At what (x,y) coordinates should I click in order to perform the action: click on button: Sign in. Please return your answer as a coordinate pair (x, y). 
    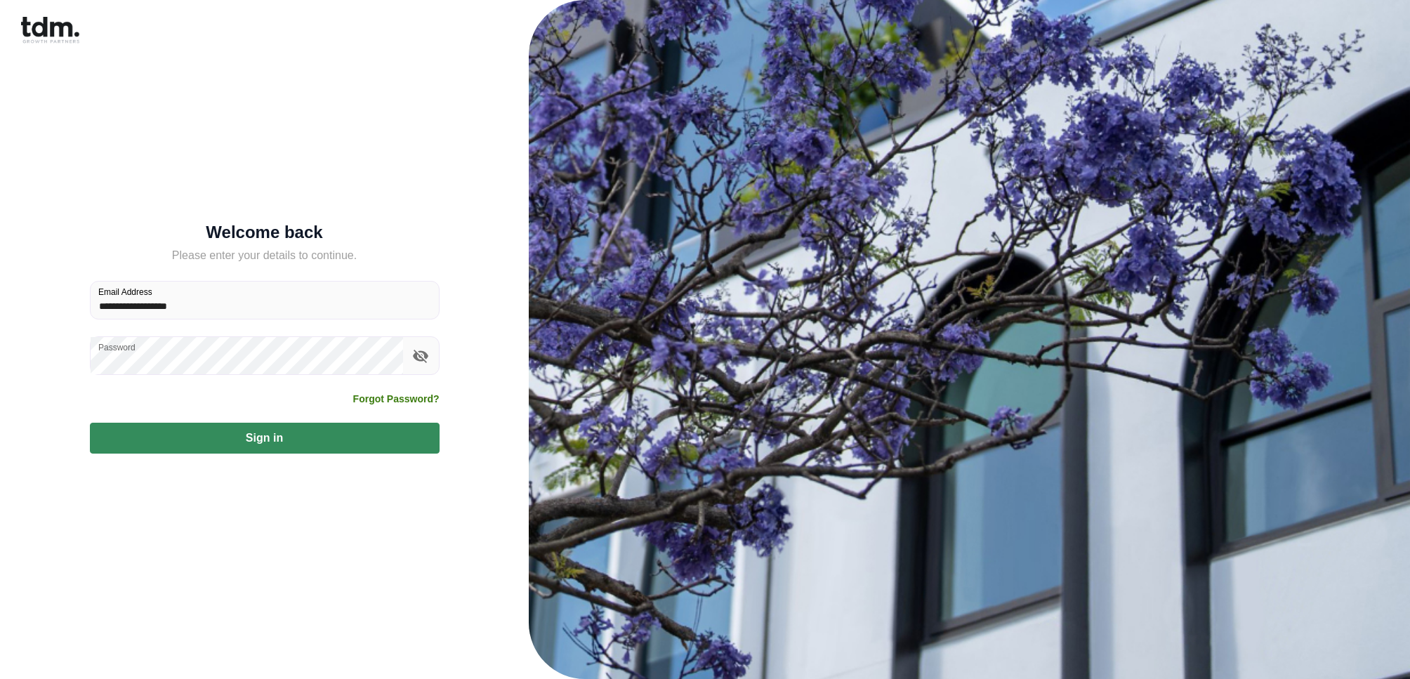
    Looking at the image, I should click on (265, 438).